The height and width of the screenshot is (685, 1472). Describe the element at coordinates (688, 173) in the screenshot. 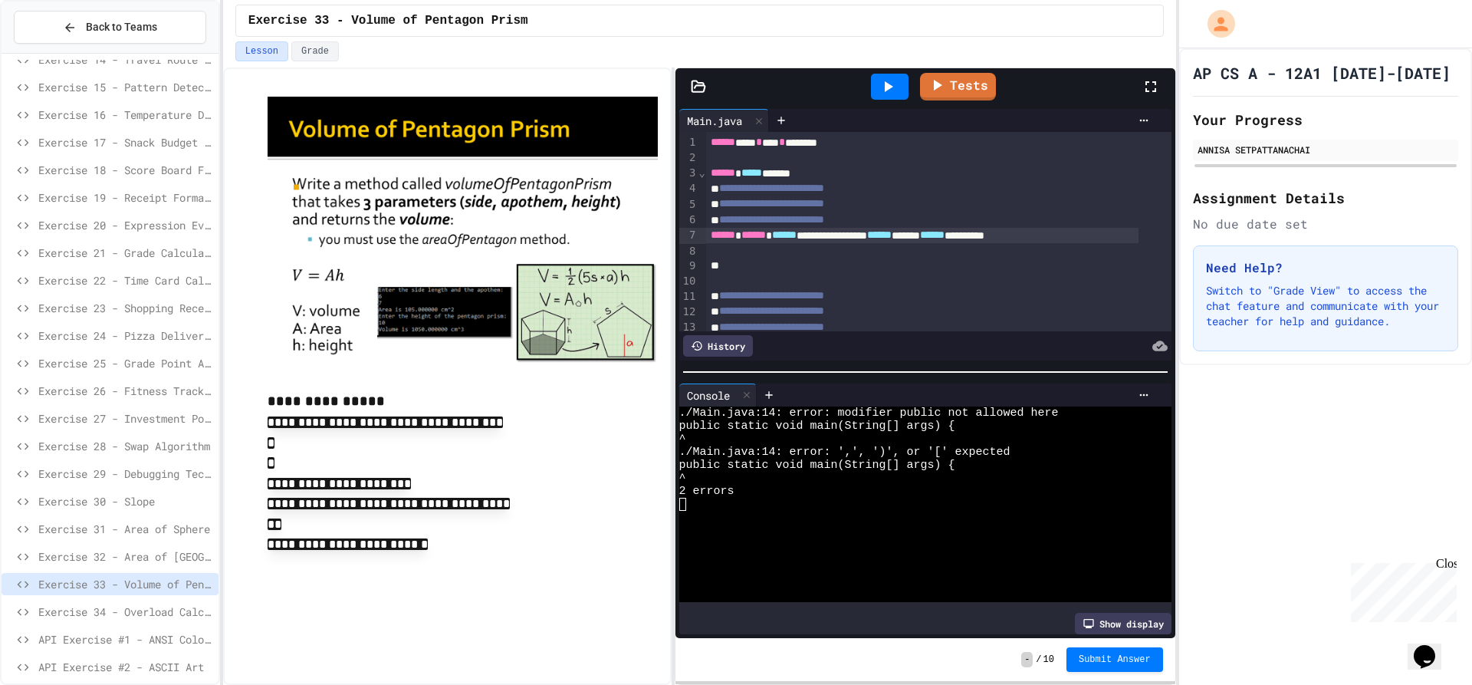

I see `div: 3` at that location.